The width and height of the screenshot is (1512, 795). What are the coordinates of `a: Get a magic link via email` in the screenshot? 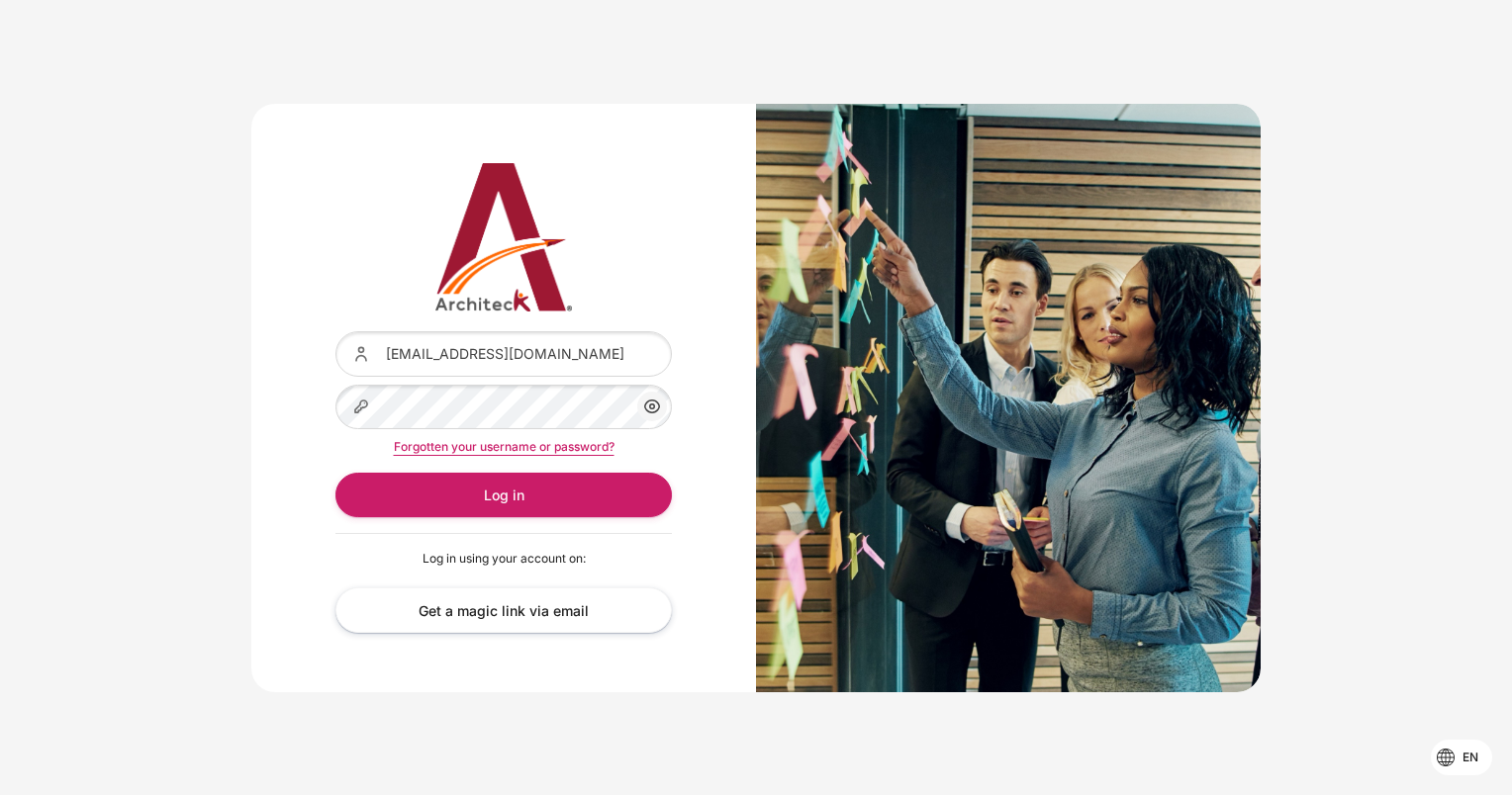 It's located at (504, 610).